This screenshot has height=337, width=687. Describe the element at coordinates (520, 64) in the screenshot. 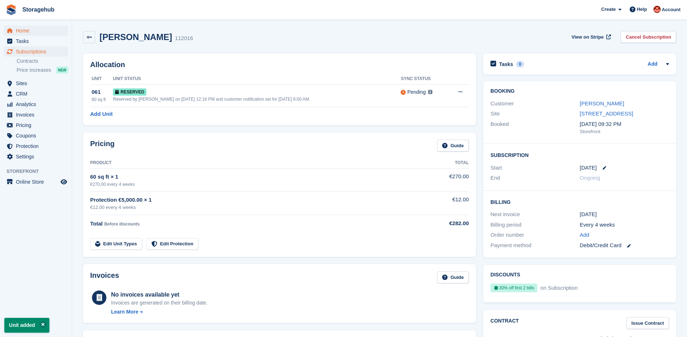

I see `div: 0` at that location.